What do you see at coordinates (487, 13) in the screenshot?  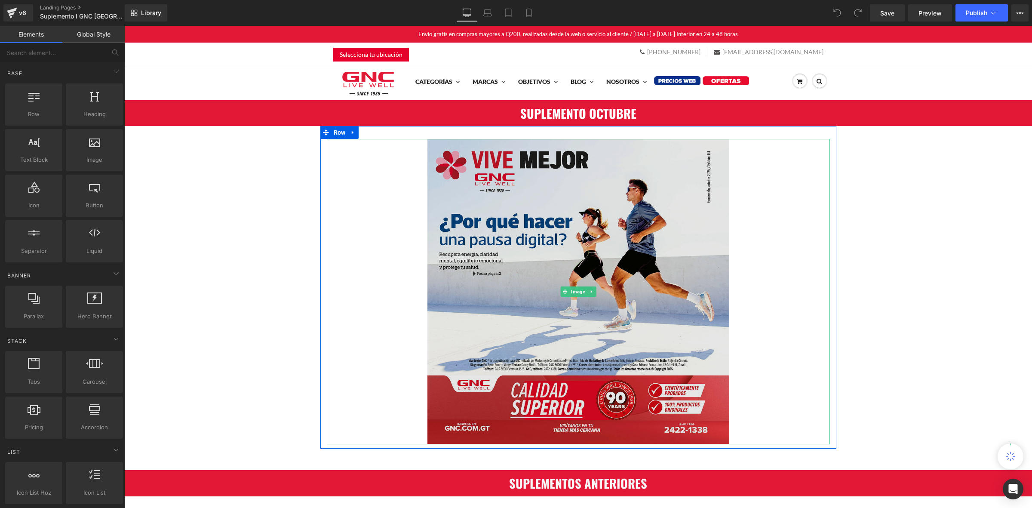 I see `a: Laptop` at bounding box center [487, 13].